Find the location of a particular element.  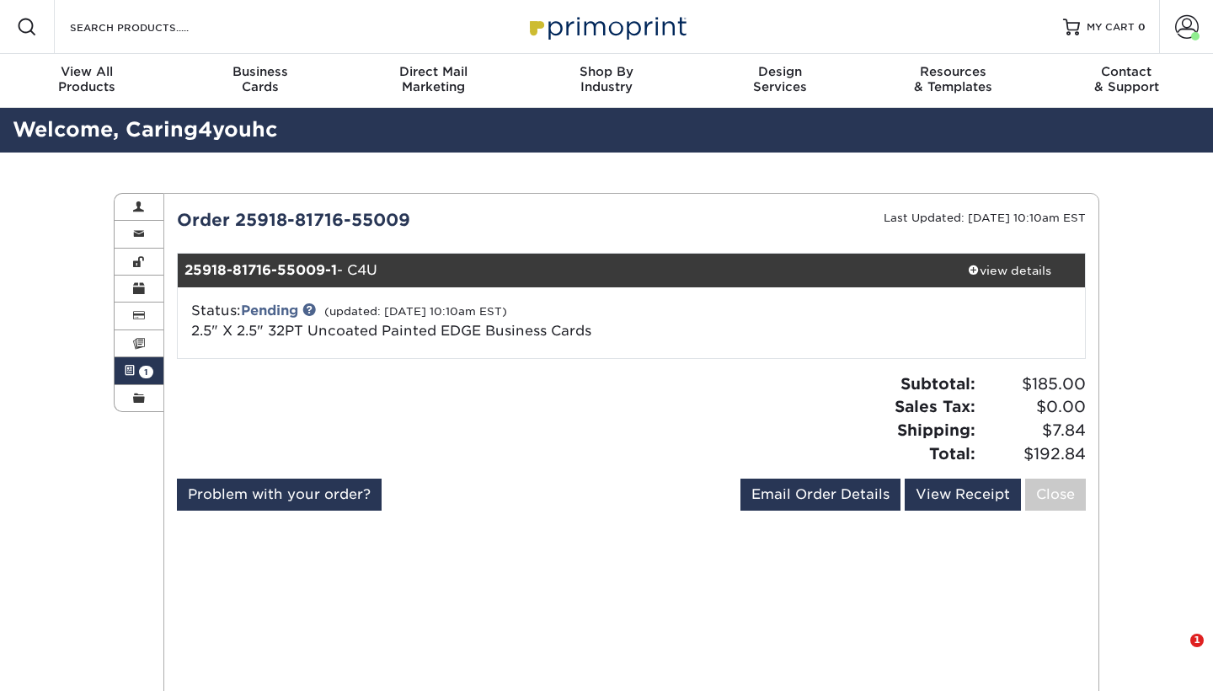

span: $185.00 is located at coordinates (1033, 384).